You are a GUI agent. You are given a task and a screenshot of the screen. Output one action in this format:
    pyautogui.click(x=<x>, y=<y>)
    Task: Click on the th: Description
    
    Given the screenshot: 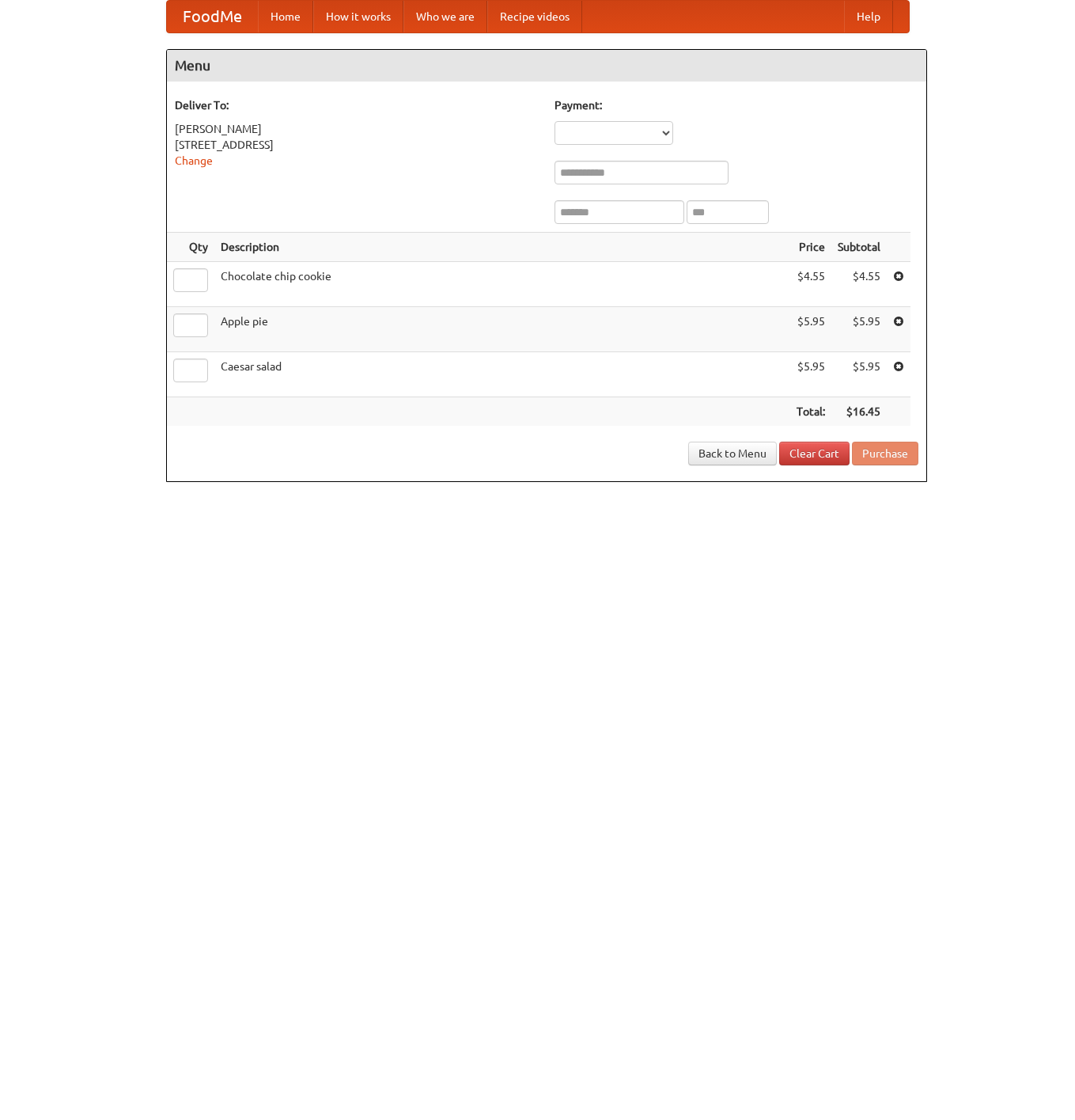 What is the action you would take?
    pyautogui.click(x=502, y=247)
    